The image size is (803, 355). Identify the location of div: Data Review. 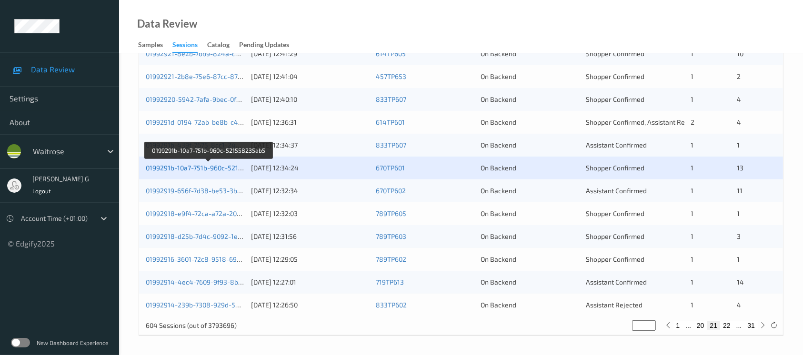
(167, 24).